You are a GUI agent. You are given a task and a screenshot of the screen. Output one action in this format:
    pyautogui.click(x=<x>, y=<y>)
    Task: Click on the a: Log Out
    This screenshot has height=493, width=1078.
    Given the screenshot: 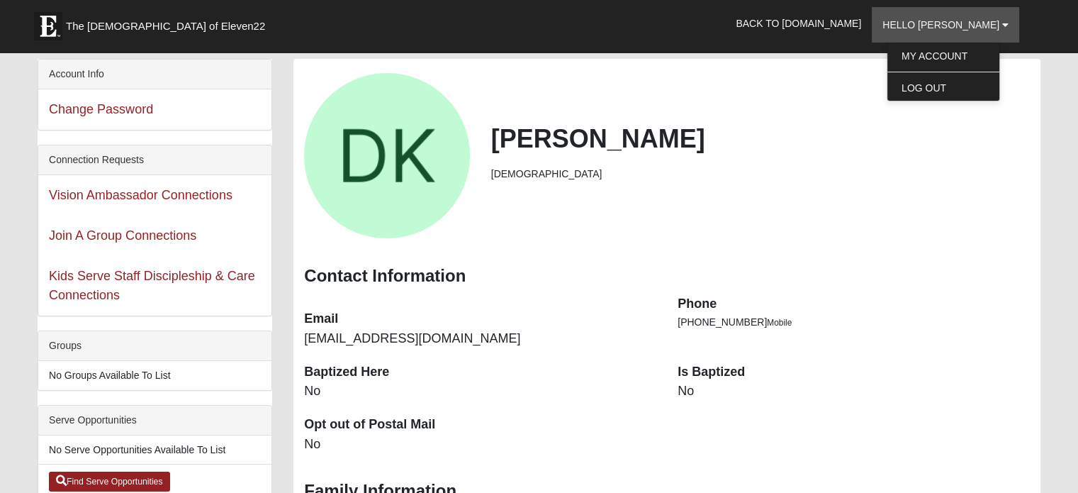 What is the action you would take?
    pyautogui.click(x=944, y=88)
    